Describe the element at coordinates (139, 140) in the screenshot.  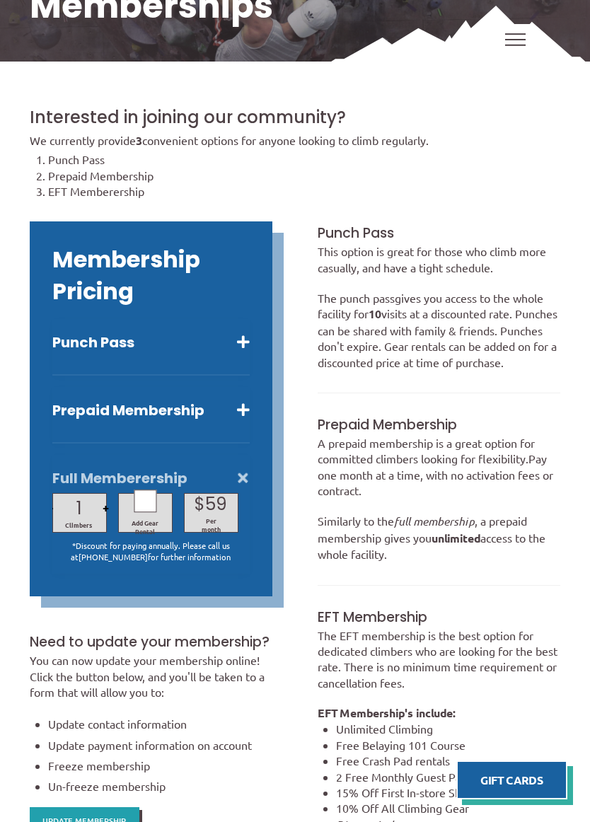
I see `strong: 3` at that location.